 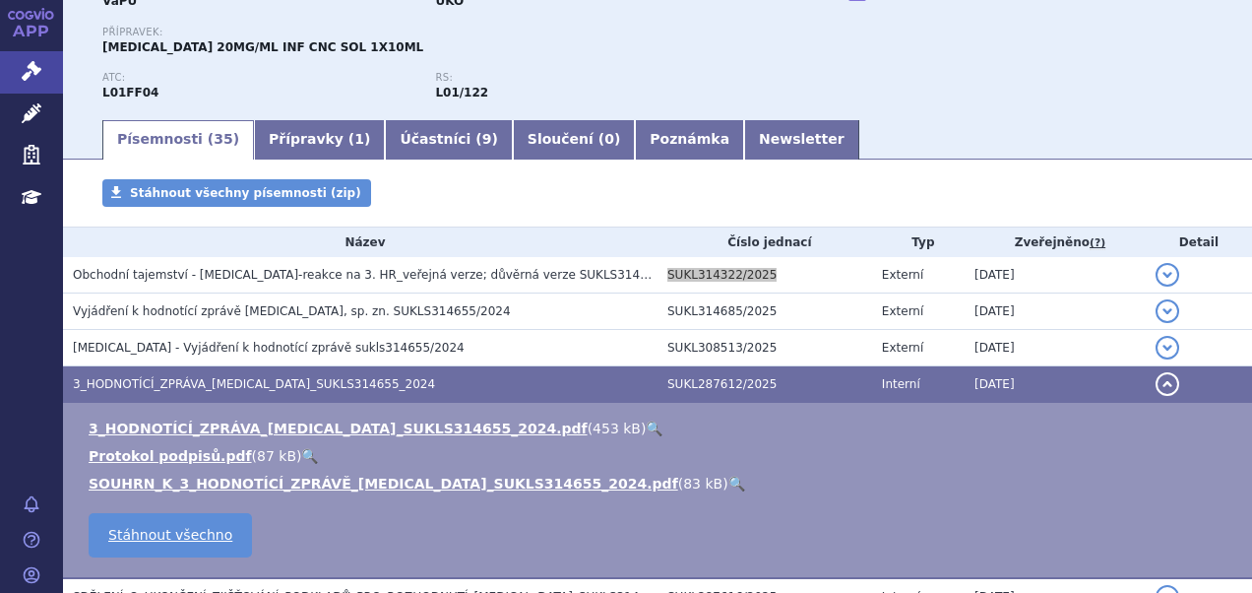 What do you see at coordinates (1055, 242) in the screenshot?
I see `th: Zveřejněno` at bounding box center [1055, 242].